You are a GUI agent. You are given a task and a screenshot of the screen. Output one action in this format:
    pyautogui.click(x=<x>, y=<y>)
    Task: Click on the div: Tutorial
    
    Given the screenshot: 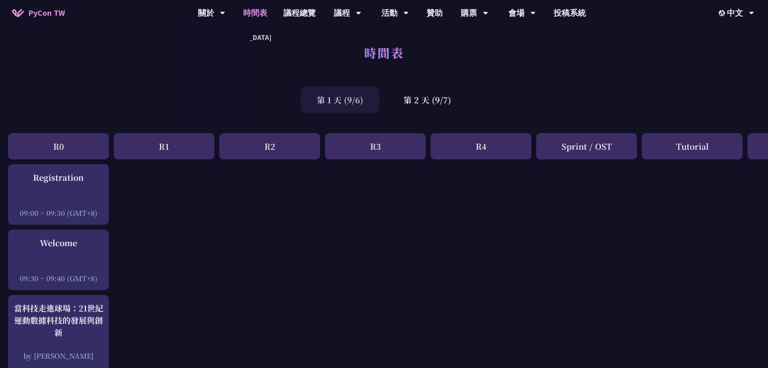 What is the action you would take?
    pyautogui.click(x=693, y=146)
    